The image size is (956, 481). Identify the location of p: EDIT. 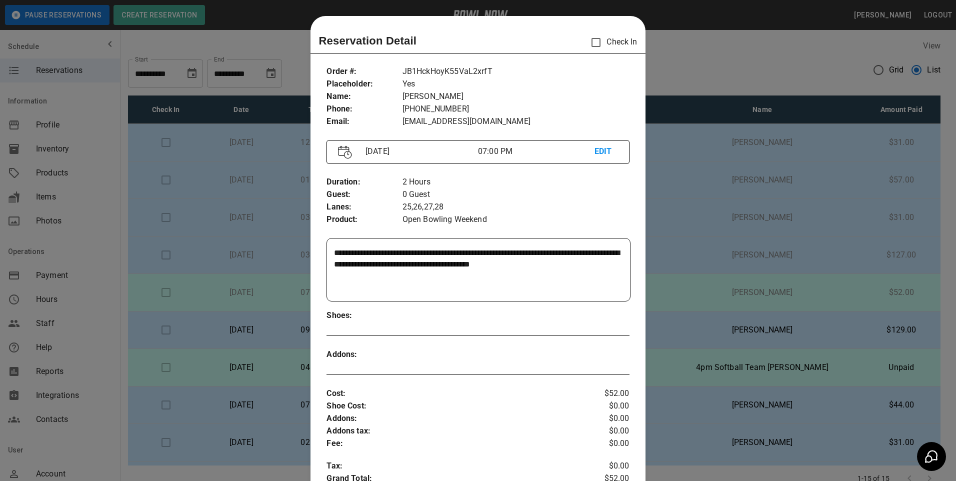
(606, 152).